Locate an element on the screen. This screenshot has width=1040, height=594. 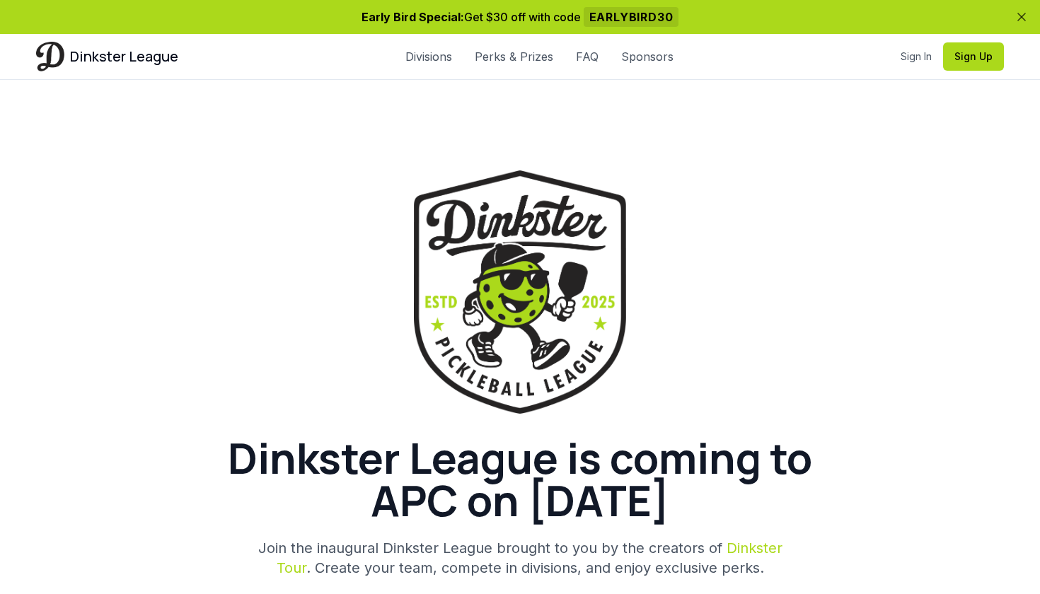
a: Sponsors is located at coordinates (647, 57).